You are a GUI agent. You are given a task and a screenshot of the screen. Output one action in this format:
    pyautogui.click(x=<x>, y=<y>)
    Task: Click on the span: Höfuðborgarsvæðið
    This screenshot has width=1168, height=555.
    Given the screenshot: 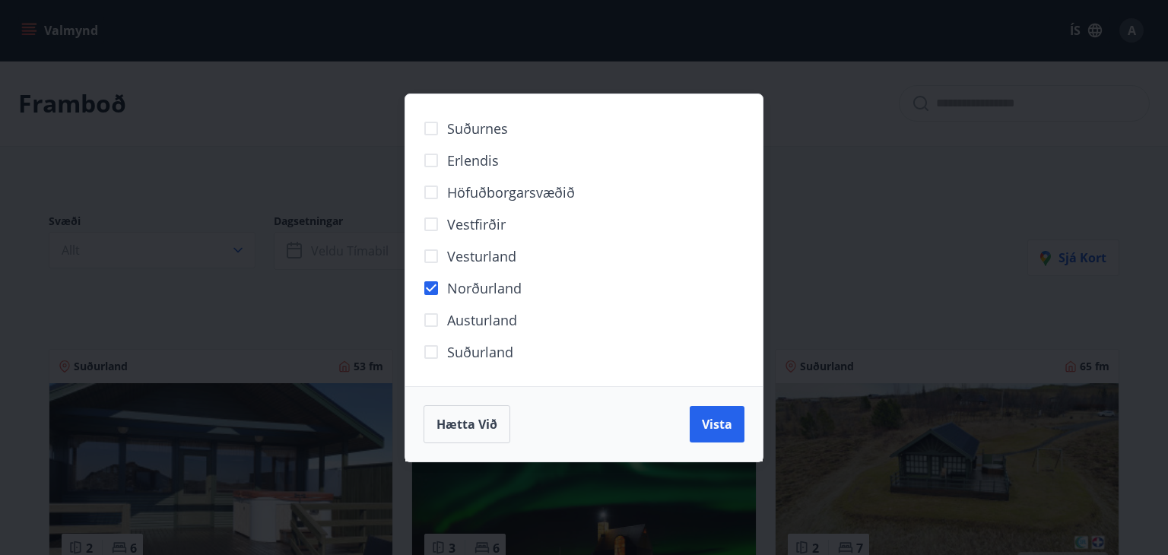 What is the action you would take?
    pyautogui.click(x=511, y=192)
    